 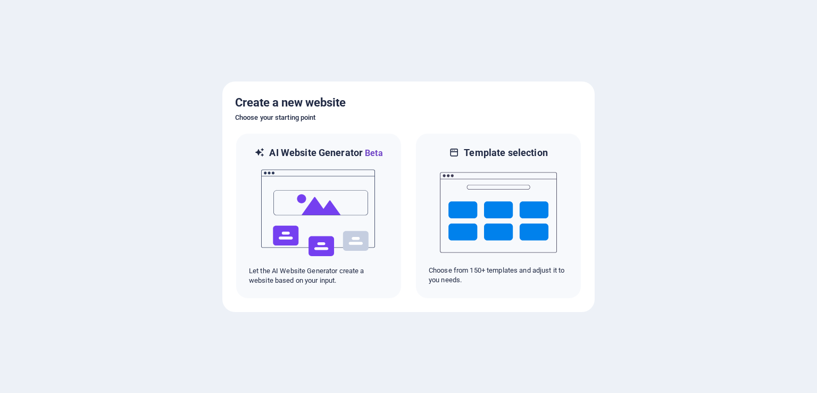 What do you see at coordinates (319, 216) in the screenshot?
I see `div: AI Website GeneratorBetaaiLet the AI Website Generator create a website based on your input.` at bounding box center [319, 216].